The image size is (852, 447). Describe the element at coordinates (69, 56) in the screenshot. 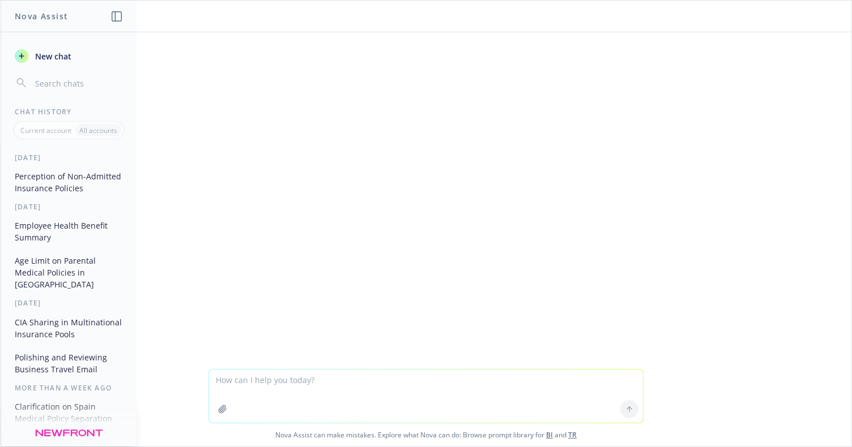

I see `button: New chat` at that location.